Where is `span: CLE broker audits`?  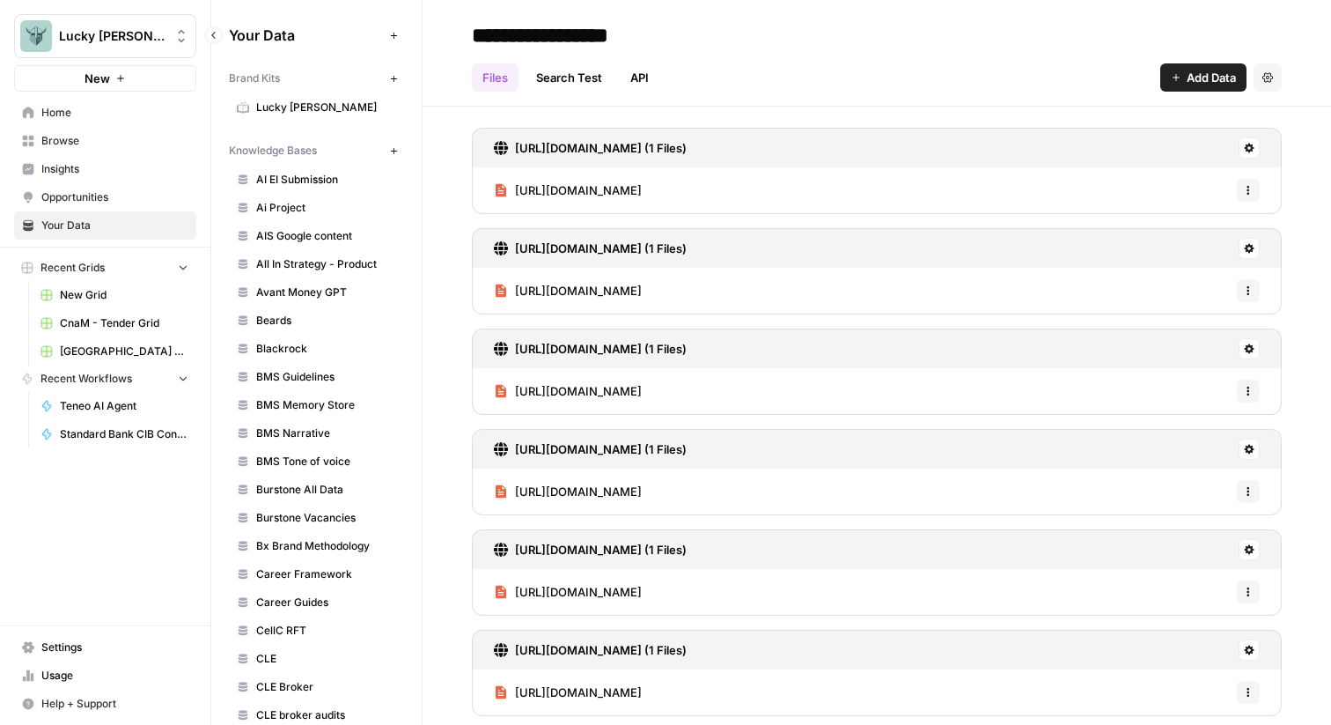 span: CLE broker audits is located at coordinates (326, 715).